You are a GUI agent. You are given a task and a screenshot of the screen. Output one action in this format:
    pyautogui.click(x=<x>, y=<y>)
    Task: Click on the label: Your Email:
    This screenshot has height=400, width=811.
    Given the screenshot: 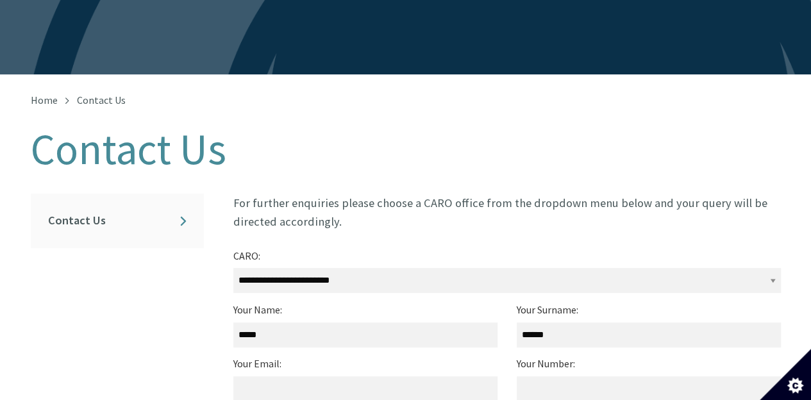 What is the action you would take?
    pyautogui.click(x=257, y=364)
    